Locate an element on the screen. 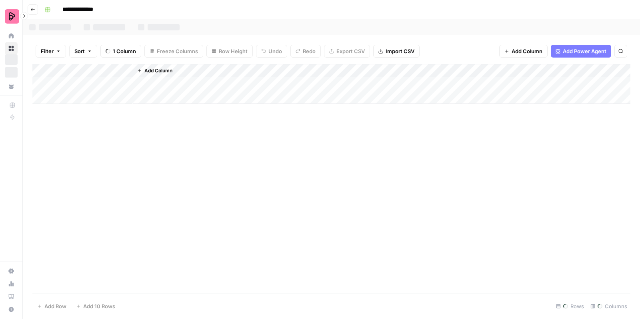  button: Freeze Columns is located at coordinates (173, 51).